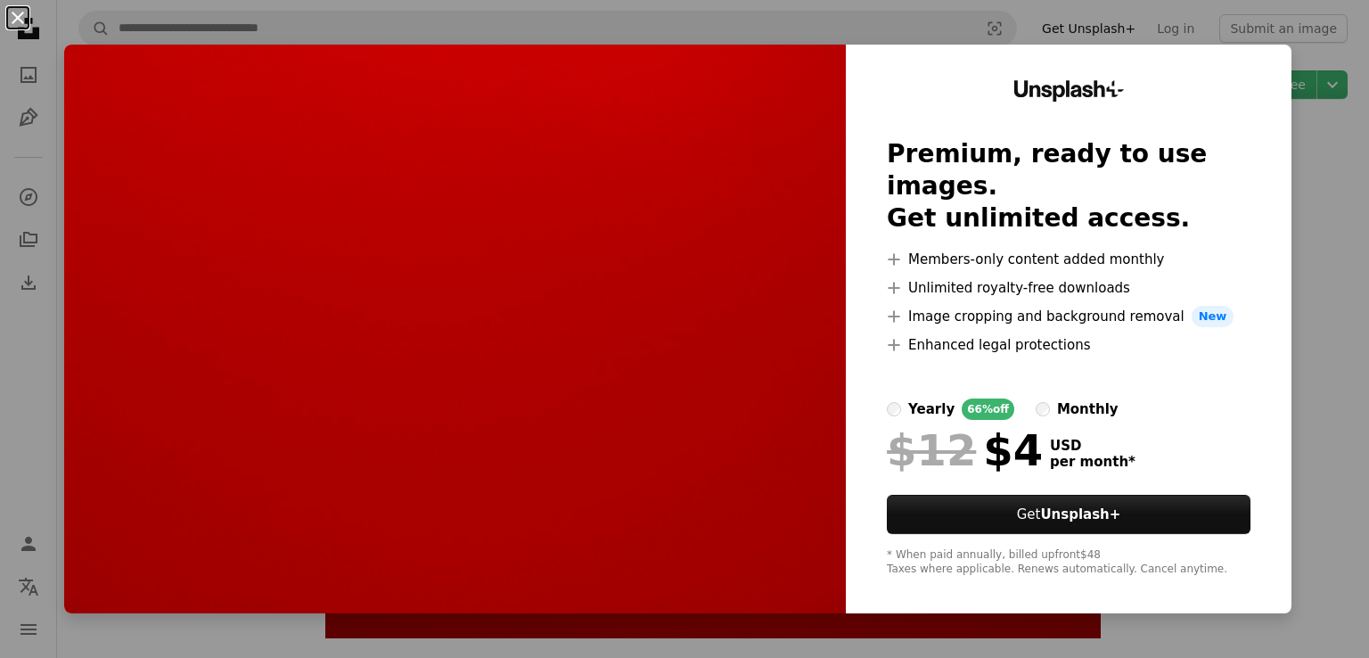 This screenshot has height=658, width=1369. Describe the element at coordinates (1092, 462) in the screenshot. I see `span: per month *` at that location.